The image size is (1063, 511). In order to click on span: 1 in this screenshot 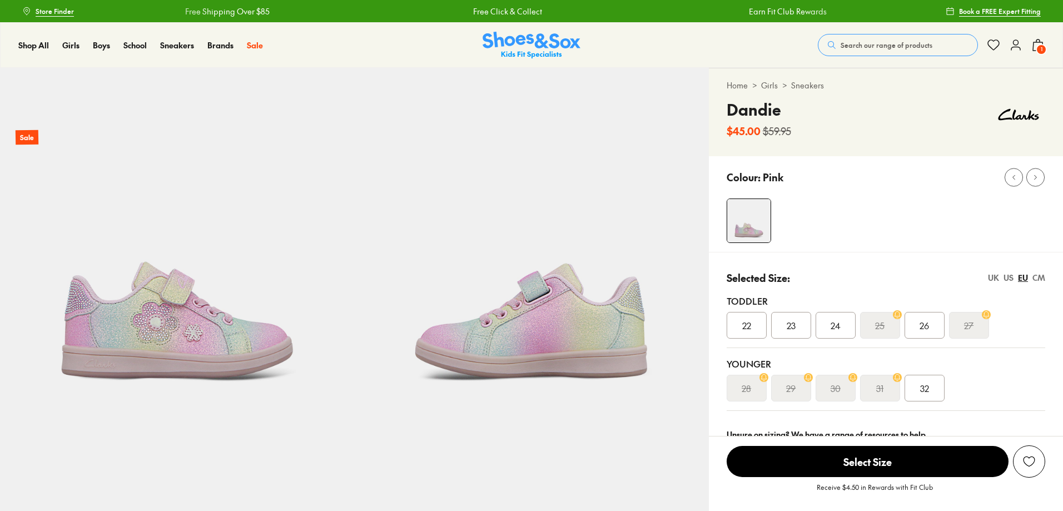, I will do `click(1041, 49)`.